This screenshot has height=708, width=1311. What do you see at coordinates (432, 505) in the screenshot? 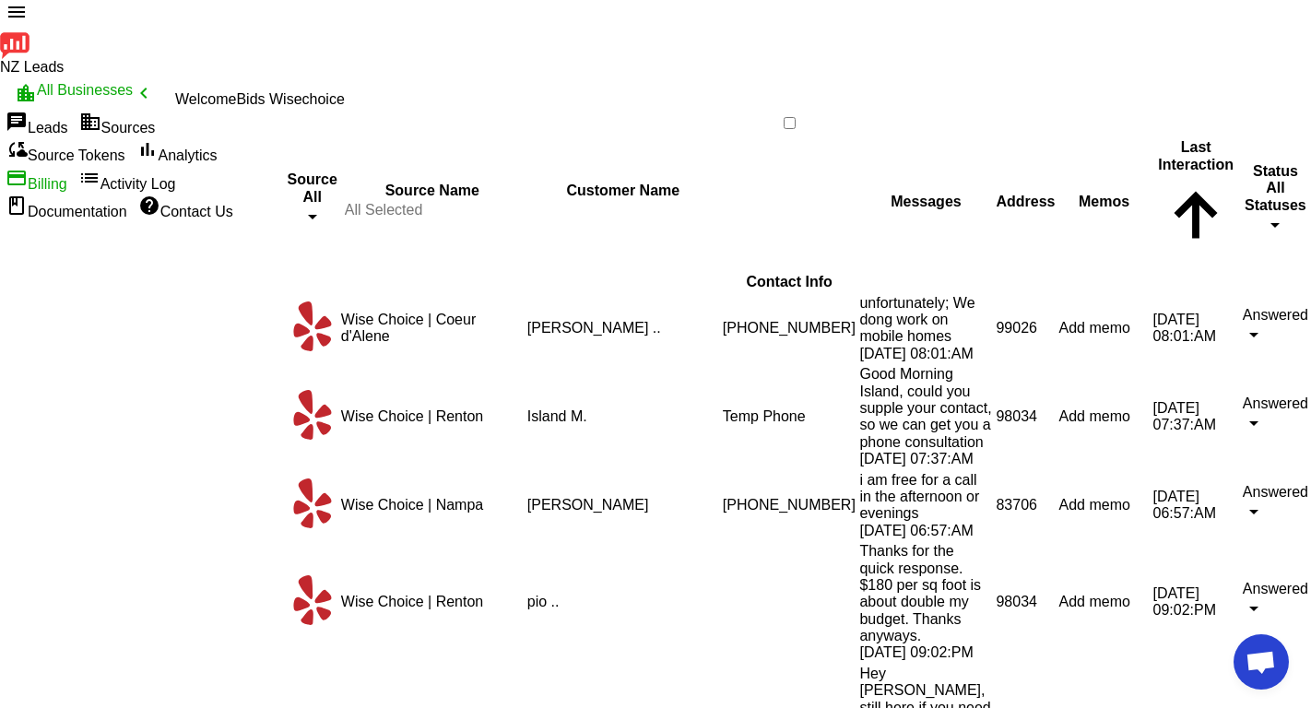
I see `div: Wise Choice | Nampa` at bounding box center [432, 505].